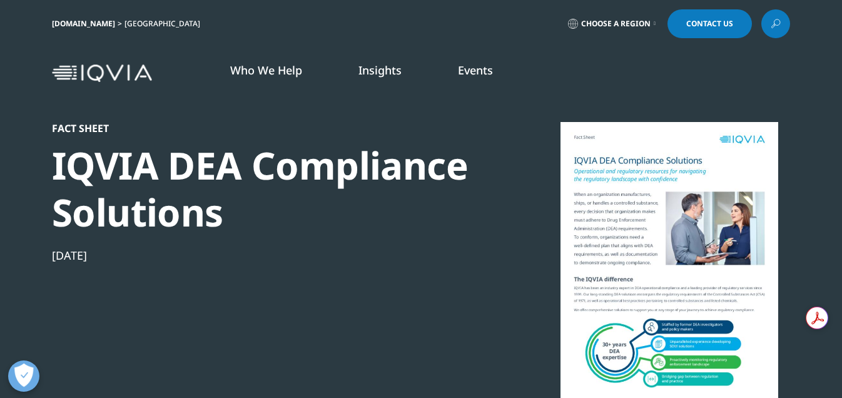 The image size is (842, 398). What do you see at coordinates (475, 70) in the screenshot?
I see `a: Events` at bounding box center [475, 70].